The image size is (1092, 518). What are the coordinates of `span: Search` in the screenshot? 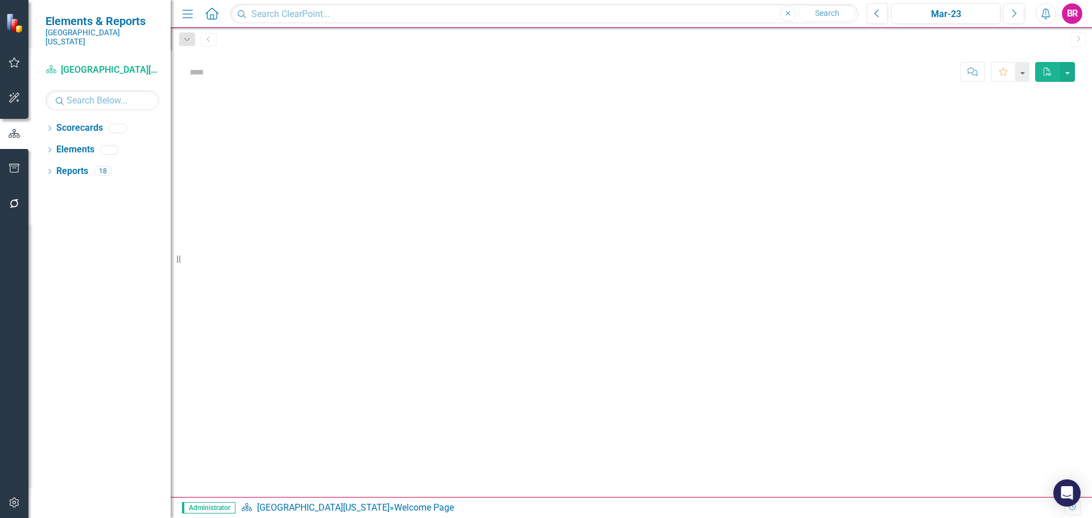 It's located at (827, 13).